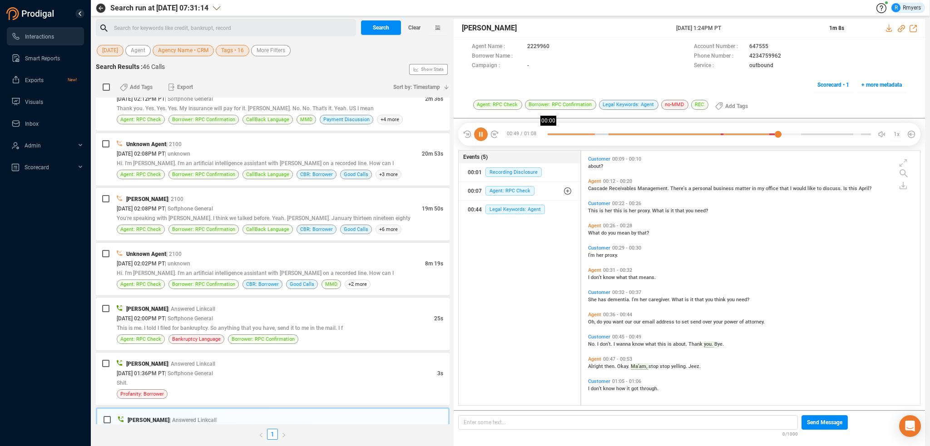  What do you see at coordinates (177, 264) in the screenshot?
I see `span: | unknown` at bounding box center [177, 264].